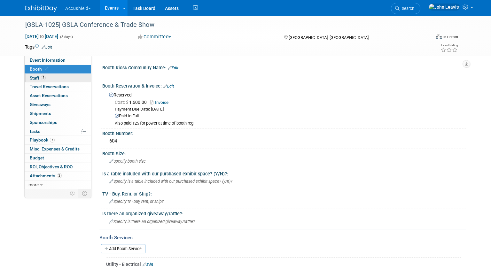 This screenshot has height=269, width=491. I want to click on span: 7, so click(52, 140).